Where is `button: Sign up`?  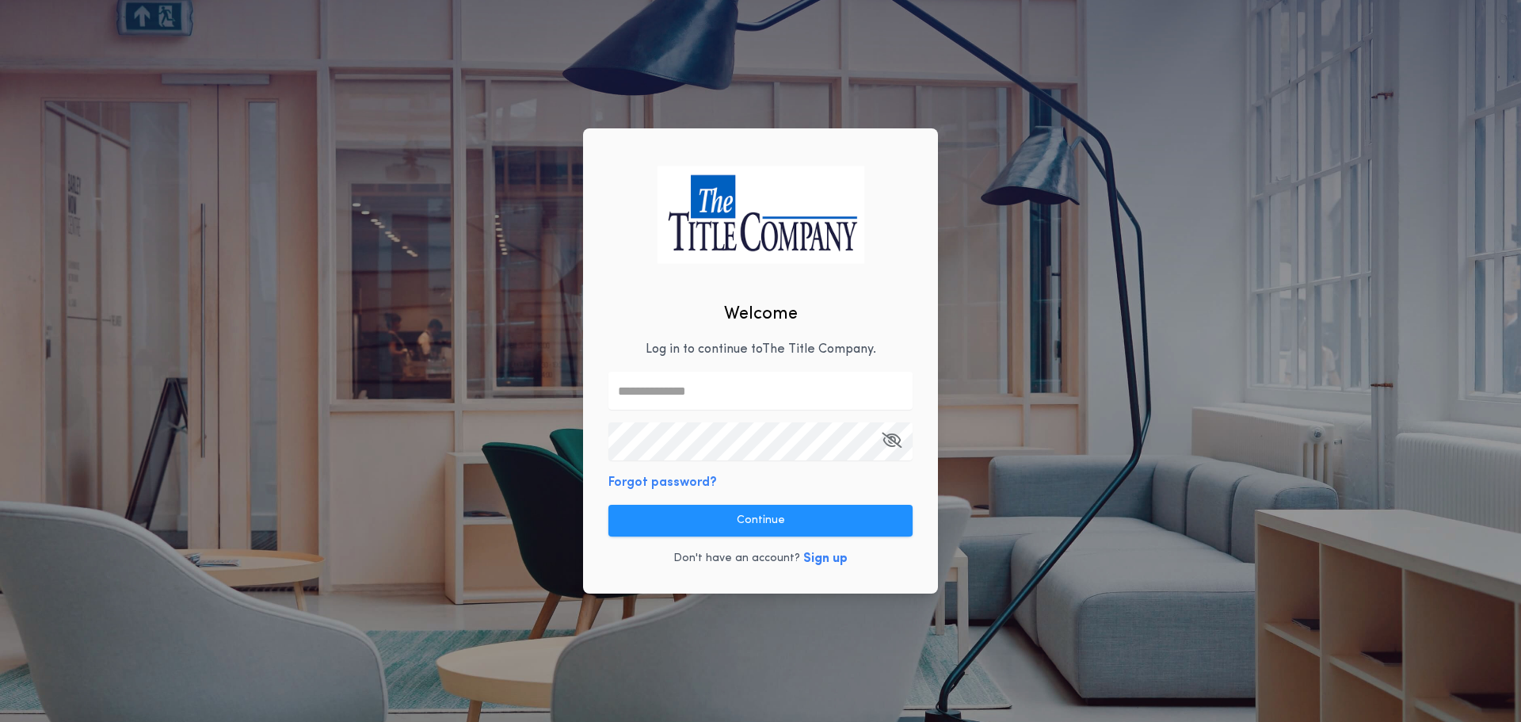
button: Sign up is located at coordinates (825, 558).